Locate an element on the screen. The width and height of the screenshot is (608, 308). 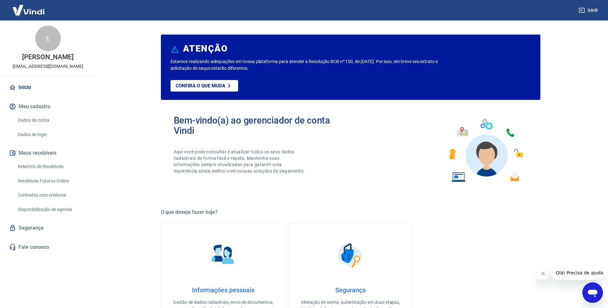
h2: Bem-vindo(a) ao gerenciador de conta Vindi is located at coordinates (262, 126).